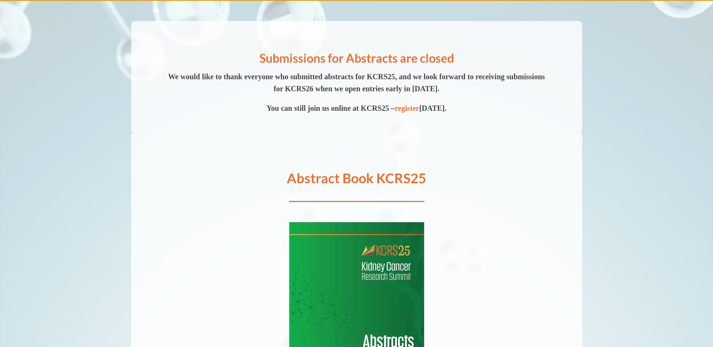 This screenshot has width=713, height=347. I want to click on h1: Abstract Book KCRS25, so click(357, 180).